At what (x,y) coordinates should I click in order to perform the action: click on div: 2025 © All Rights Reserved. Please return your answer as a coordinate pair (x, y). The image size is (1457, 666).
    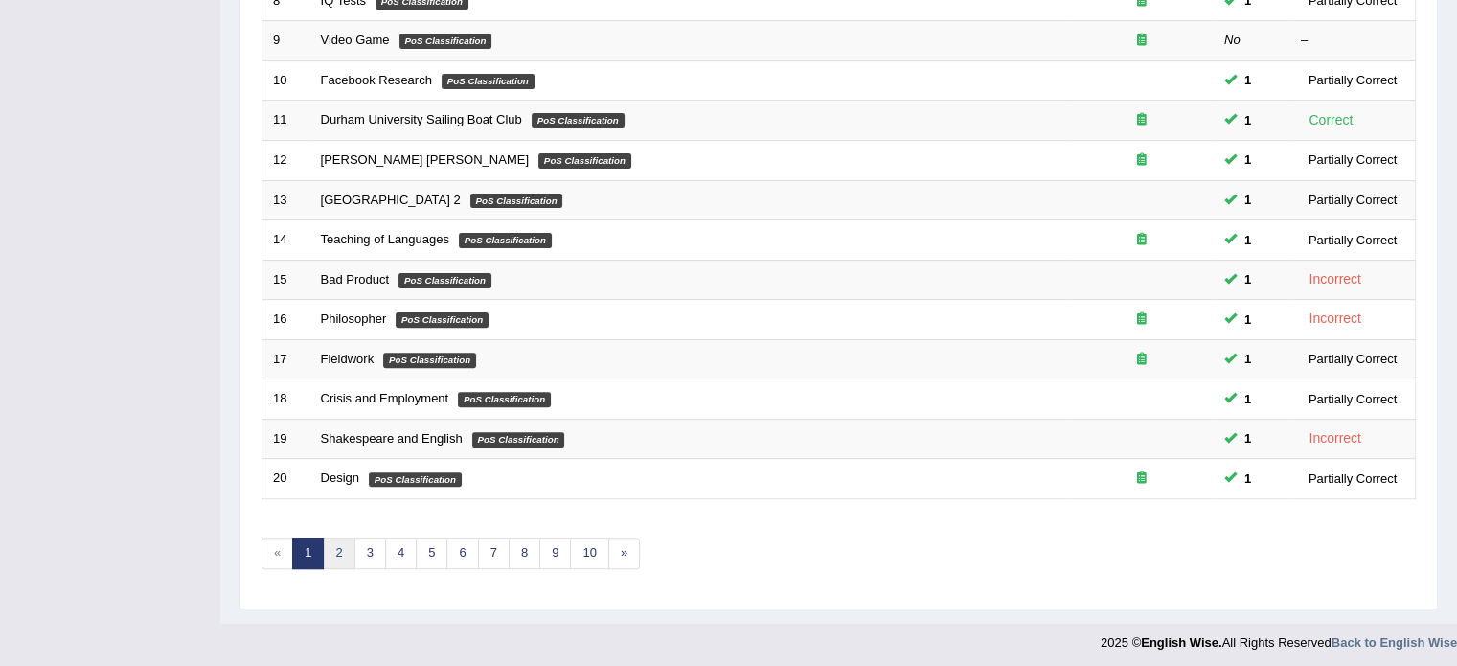
    Looking at the image, I should click on (1279, 637).